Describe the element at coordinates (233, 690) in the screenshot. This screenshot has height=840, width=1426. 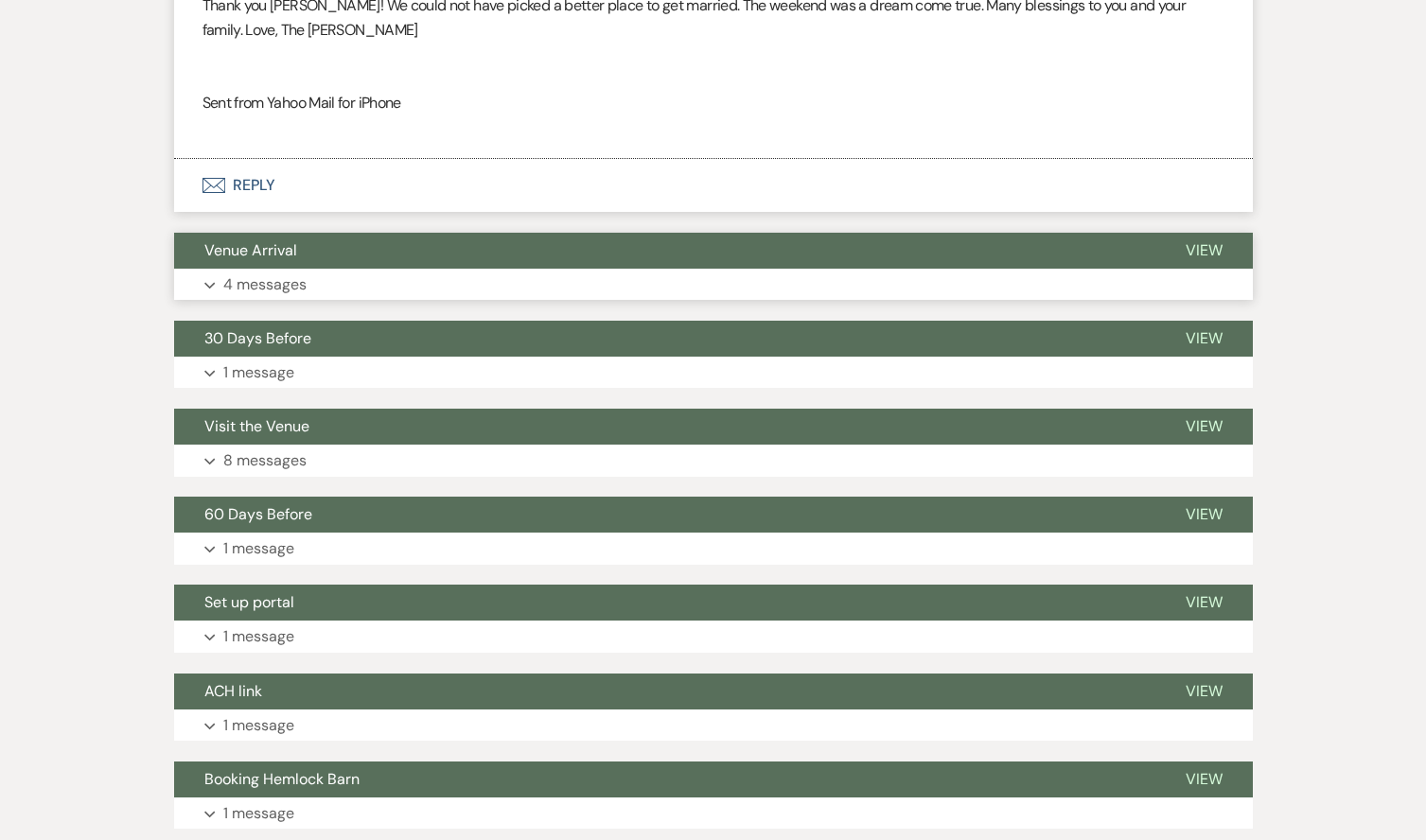
I see `span: ACH link` at that location.